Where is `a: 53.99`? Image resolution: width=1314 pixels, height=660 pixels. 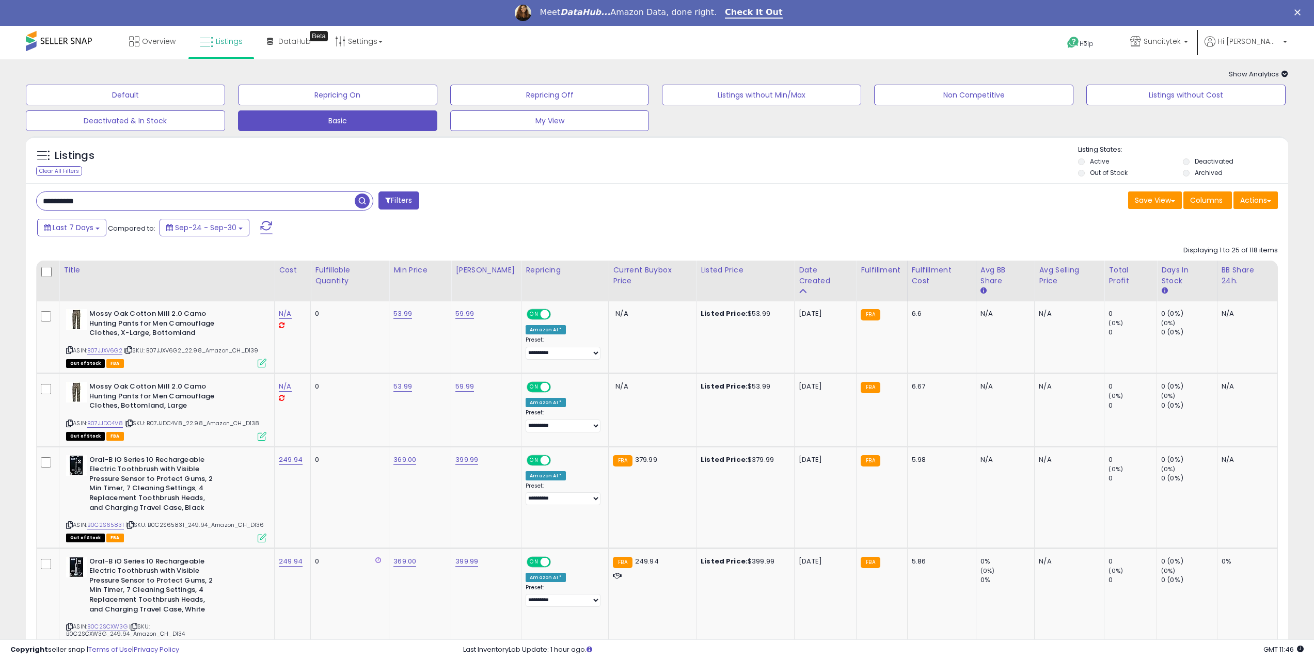
a: 53.99 is located at coordinates (403, 314).